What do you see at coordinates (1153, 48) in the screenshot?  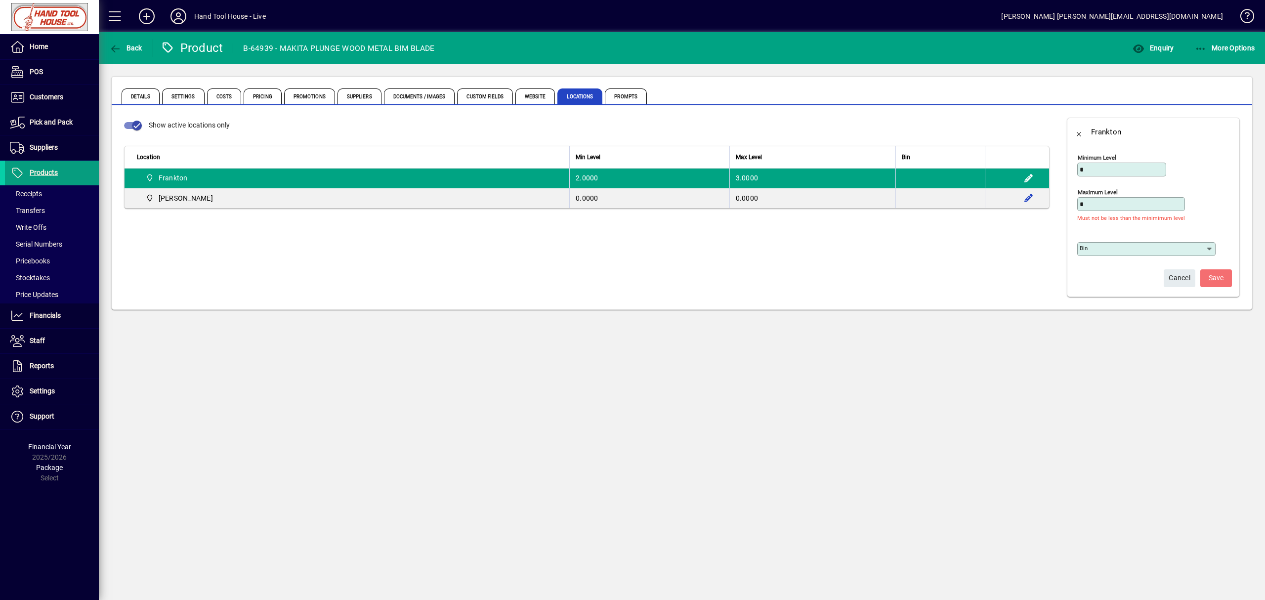 I see `span: Enquiry` at bounding box center [1153, 48].